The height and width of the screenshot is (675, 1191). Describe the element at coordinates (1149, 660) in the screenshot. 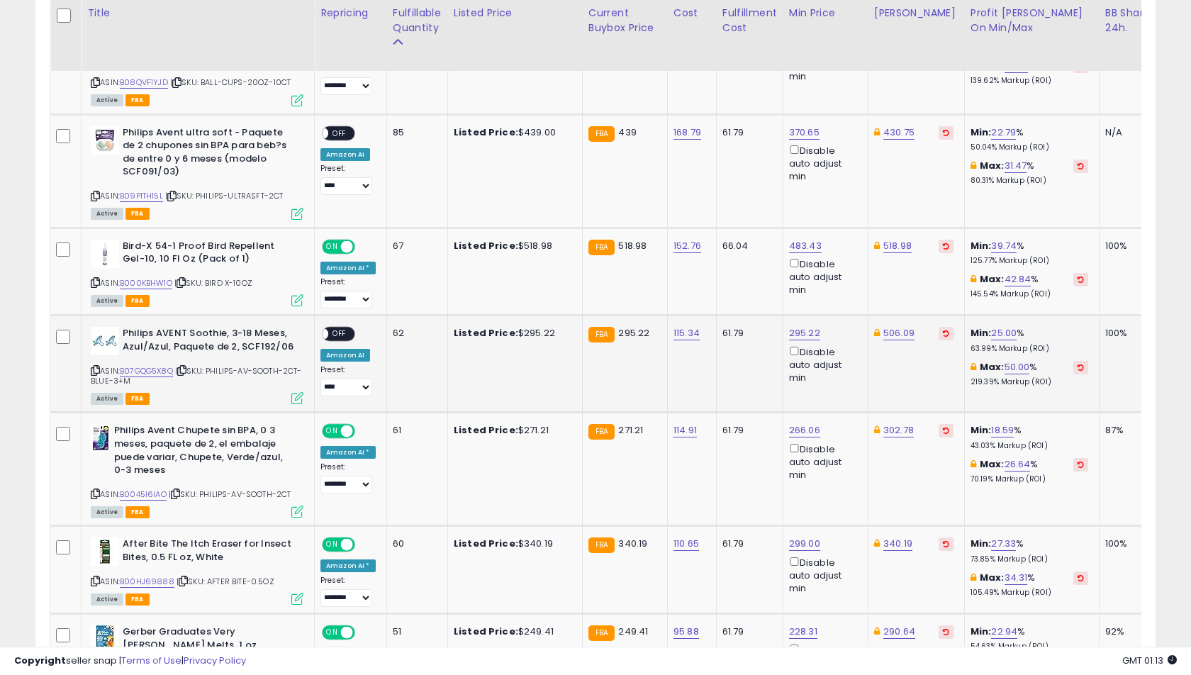

I see `span: 2025-08-10 01:13 GMT` at that location.